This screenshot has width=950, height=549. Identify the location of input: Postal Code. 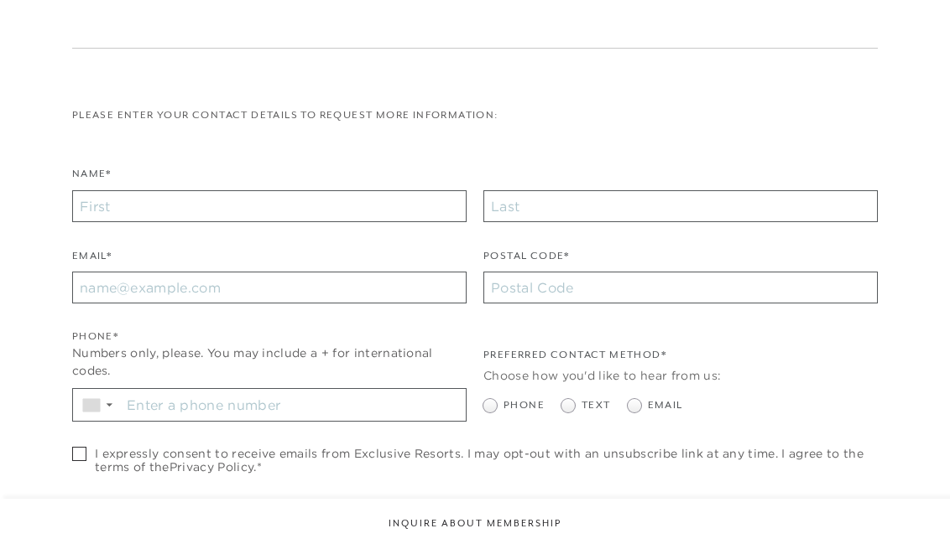
(680, 288).